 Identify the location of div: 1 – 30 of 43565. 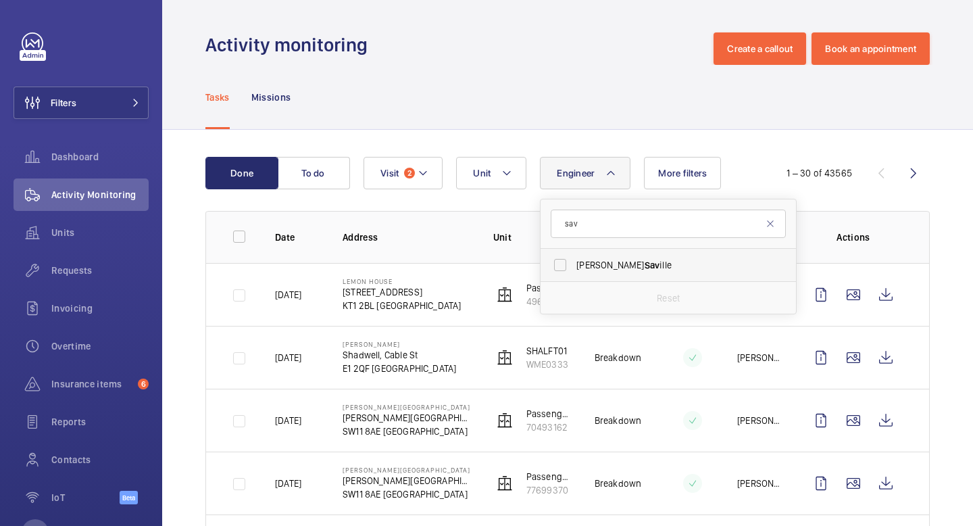
(819, 173).